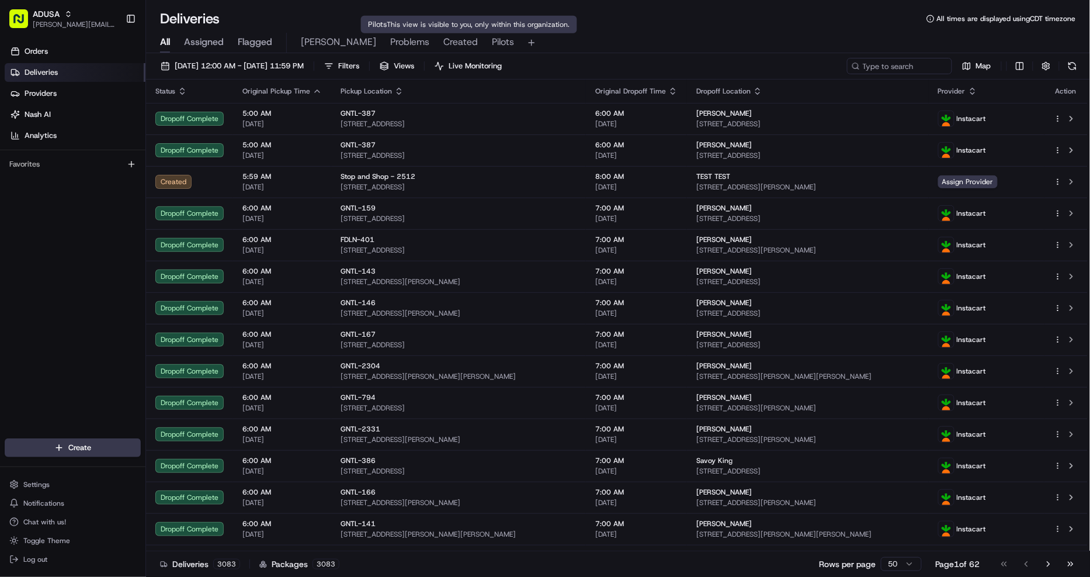 This screenshot has height=577, width=1090. What do you see at coordinates (358, 303) in the screenshot?
I see `span: GNTL-146` at bounding box center [358, 303].